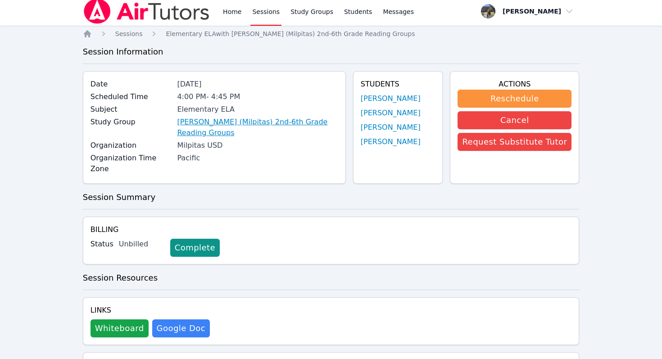 Image resolution: width=662 pixels, height=359 pixels. What do you see at coordinates (257, 158) in the screenshot?
I see `div: Pacific` at bounding box center [257, 158].